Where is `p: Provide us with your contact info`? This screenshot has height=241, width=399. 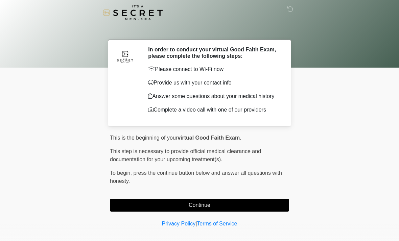 p: Provide us with your contact info is located at coordinates (213, 83).